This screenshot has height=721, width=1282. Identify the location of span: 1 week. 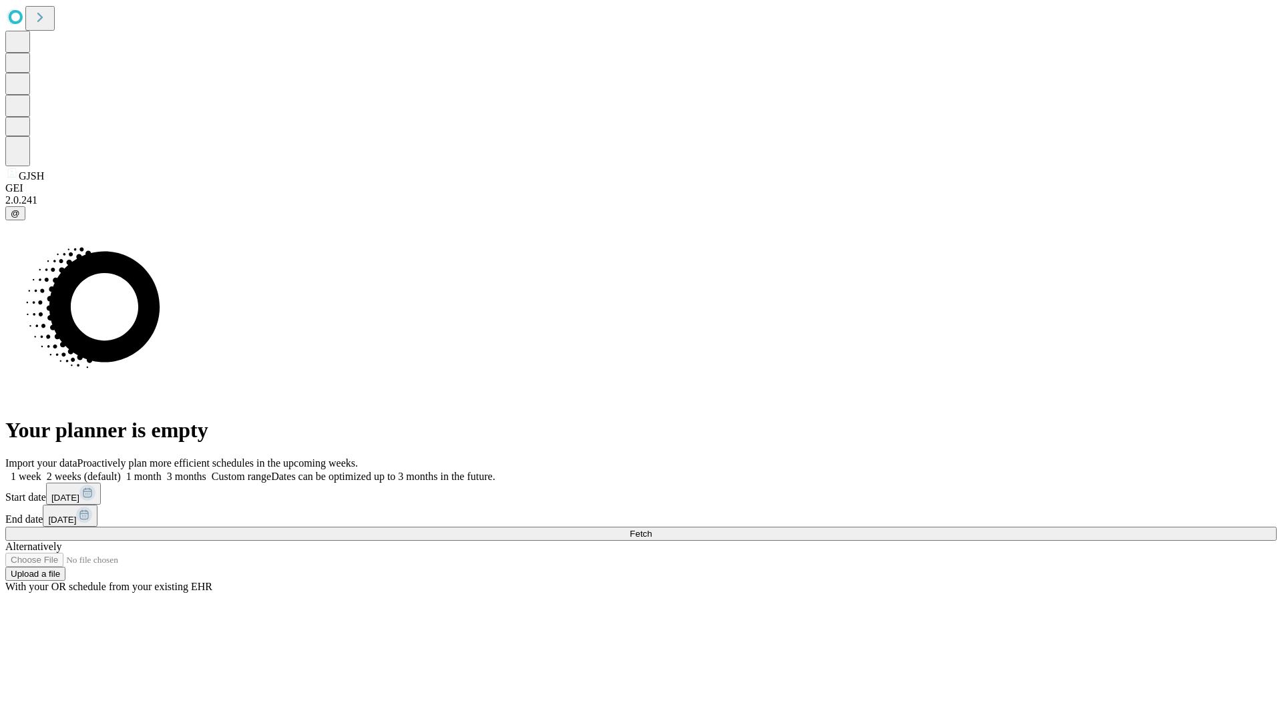
(26, 476).